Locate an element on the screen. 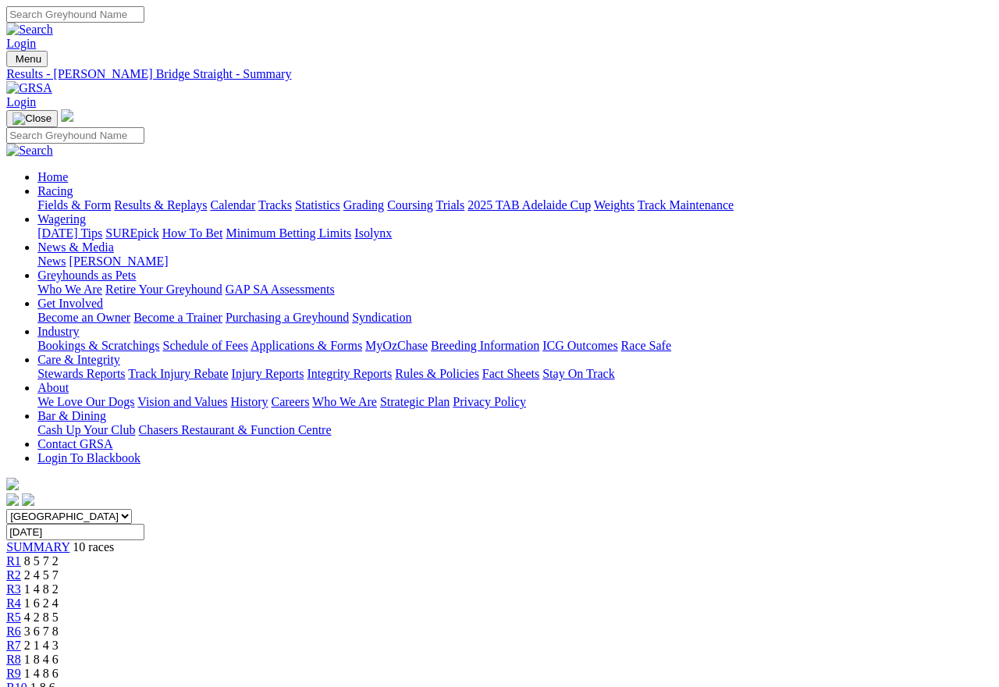  a: Track Injury Rebate is located at coordinates (178, 373).